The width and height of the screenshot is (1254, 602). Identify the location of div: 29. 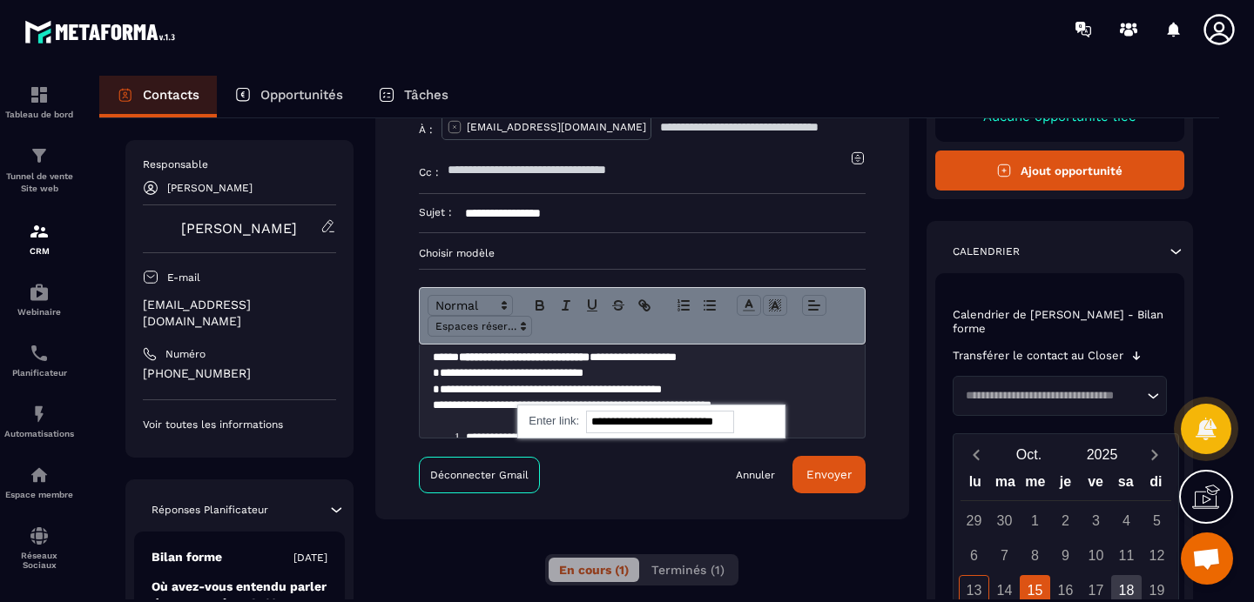
(973, 521).